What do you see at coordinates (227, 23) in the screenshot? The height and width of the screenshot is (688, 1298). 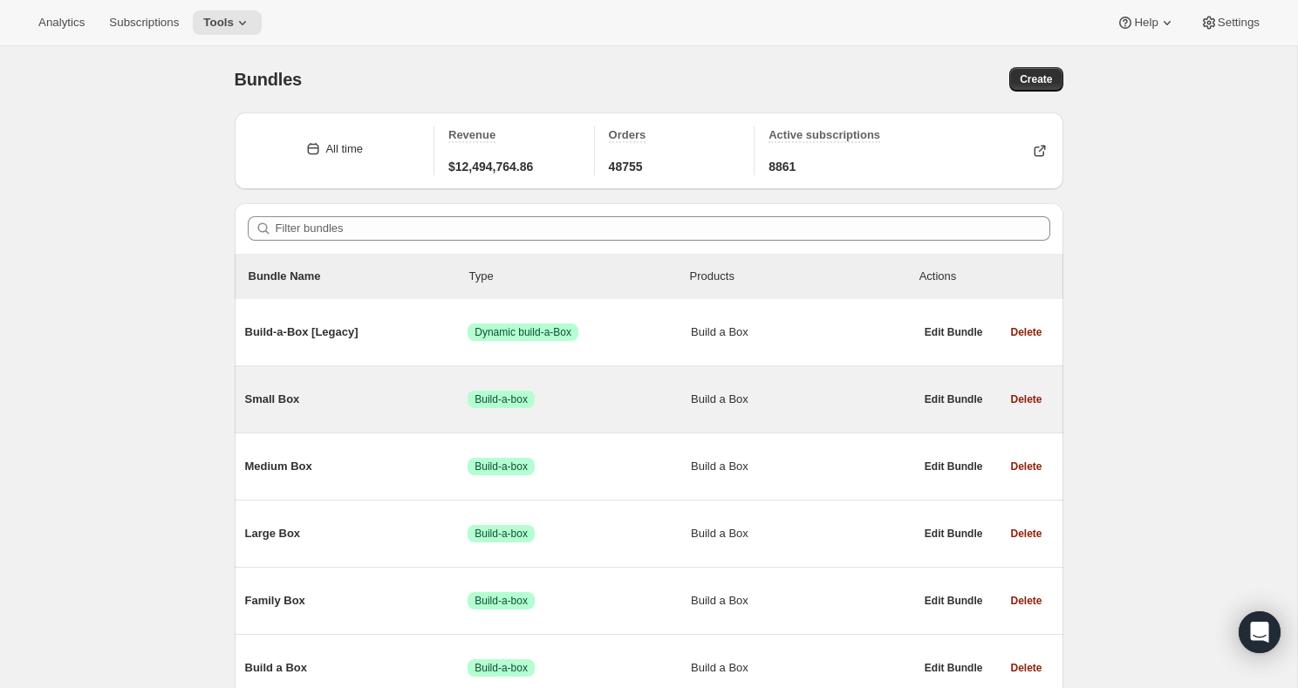 I see `button: Tools` at bounding box center [227, 23].